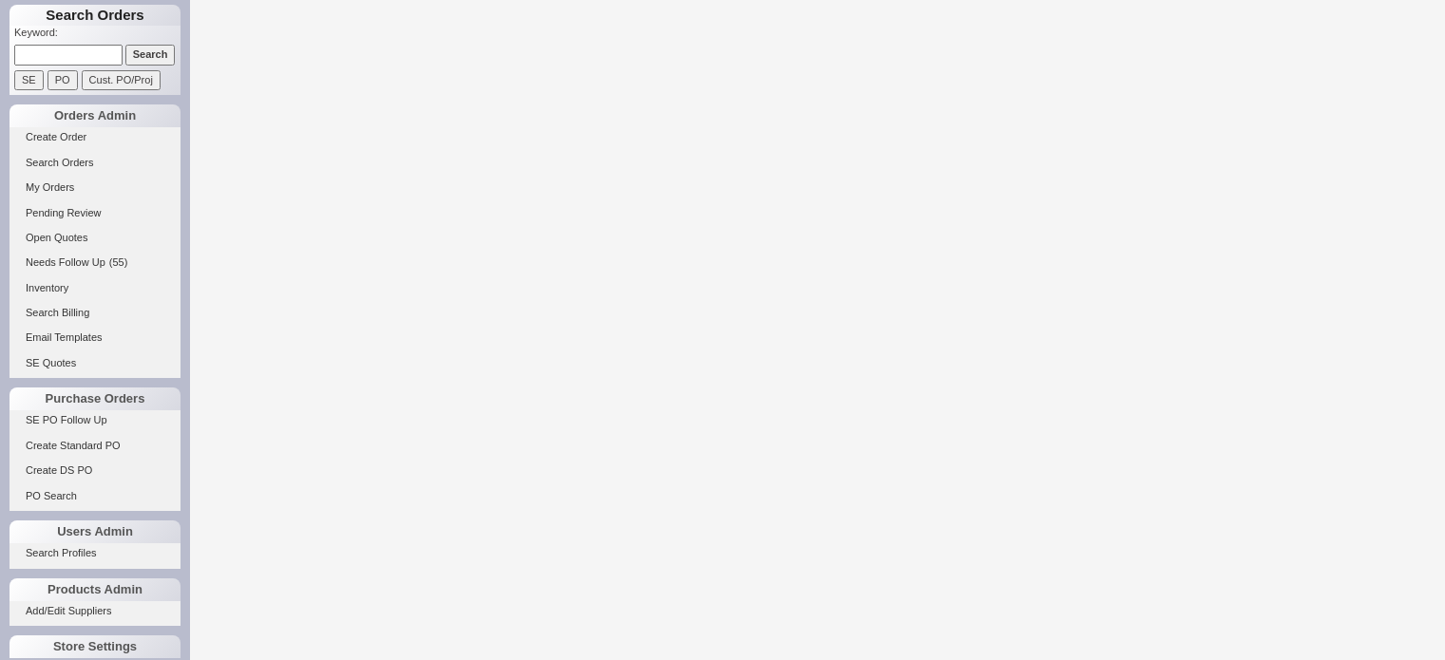  I want to click on div: Purchase Orders, so click(95, 399).